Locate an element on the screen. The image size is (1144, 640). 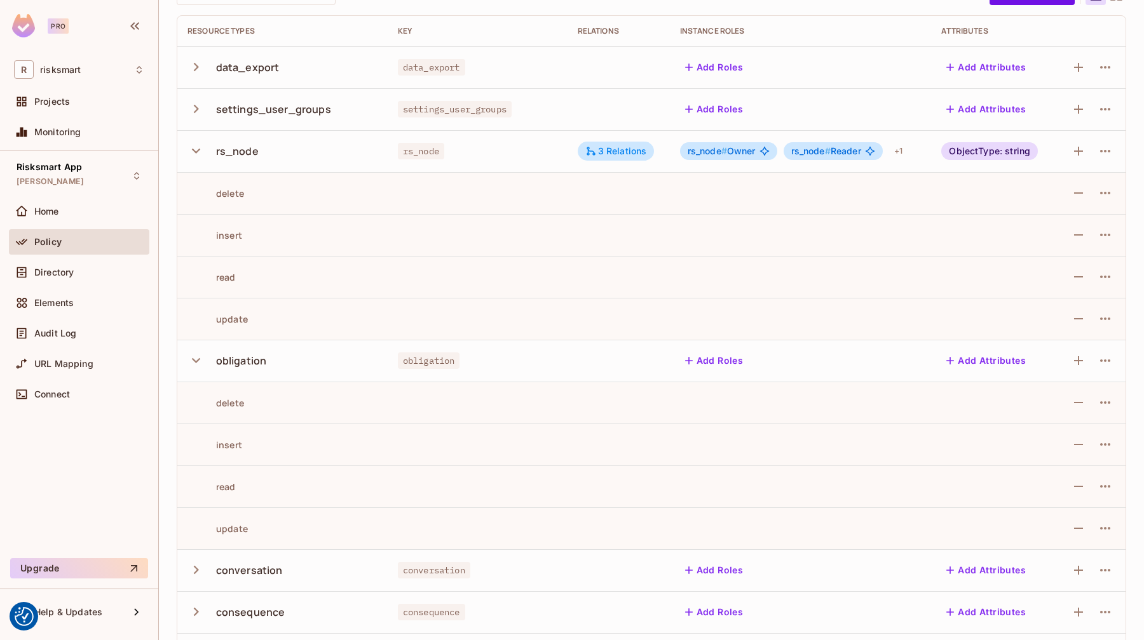
div: Attributes is located at coordinates (992, 31).